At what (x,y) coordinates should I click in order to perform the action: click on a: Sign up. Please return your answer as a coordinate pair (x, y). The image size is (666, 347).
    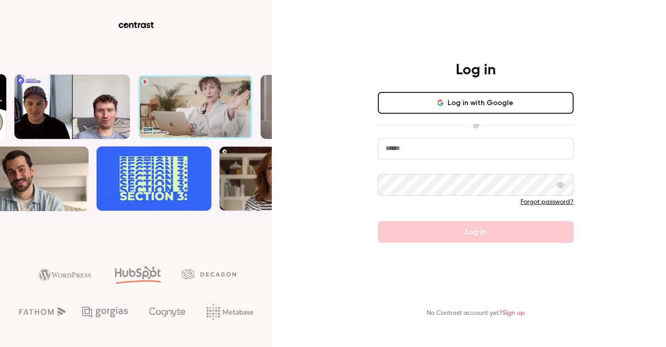
    Looking at the image, I should click on (514, 313).